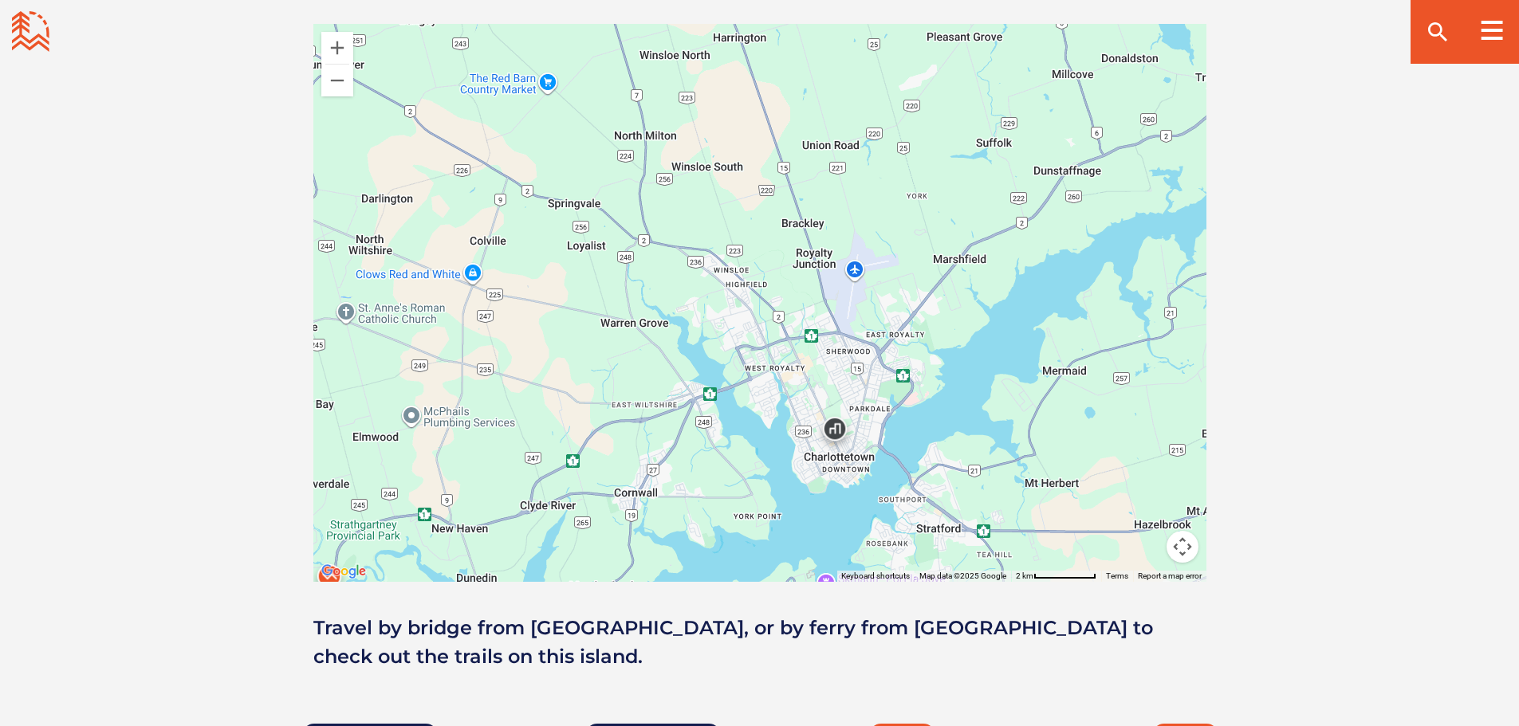 This screenshot has width=1519, height=726. What do you see at coordinates (337, 48) in the screenshot?
I see `button: Zoom in` at bounding box center [337, 48].